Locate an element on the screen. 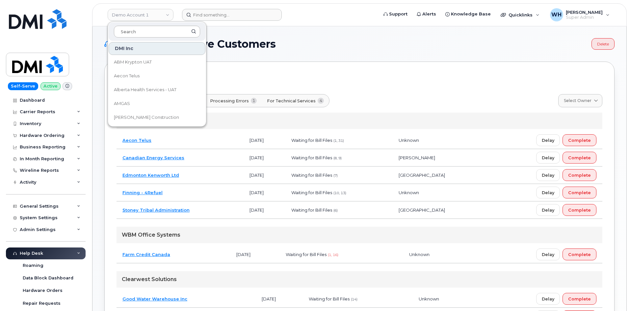  span: (7) is located at coordinates (335, 175).